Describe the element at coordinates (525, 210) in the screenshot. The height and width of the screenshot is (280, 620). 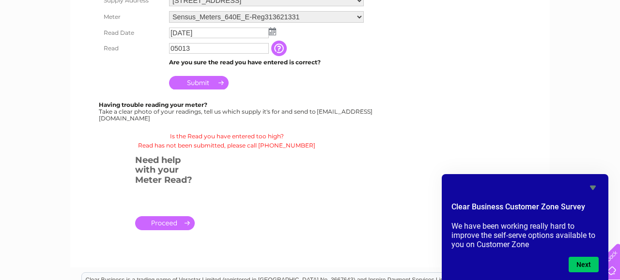
I see `h2: Clear Business Customer Zone Survey` at that location.